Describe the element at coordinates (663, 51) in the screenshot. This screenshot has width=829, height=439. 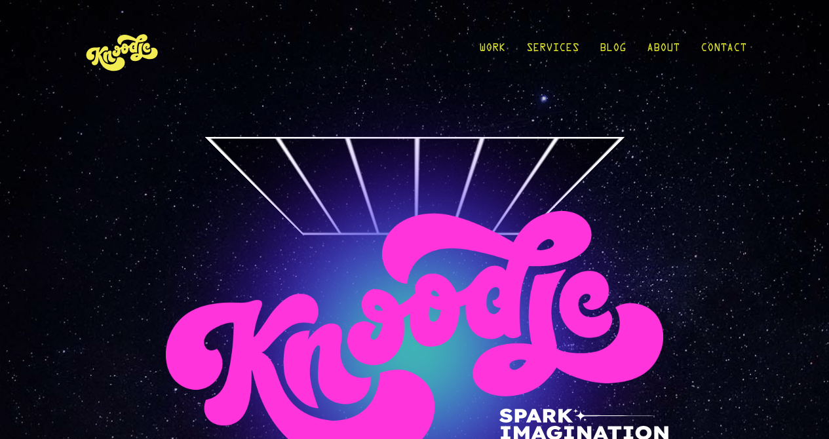
I see `a: About` at that location.